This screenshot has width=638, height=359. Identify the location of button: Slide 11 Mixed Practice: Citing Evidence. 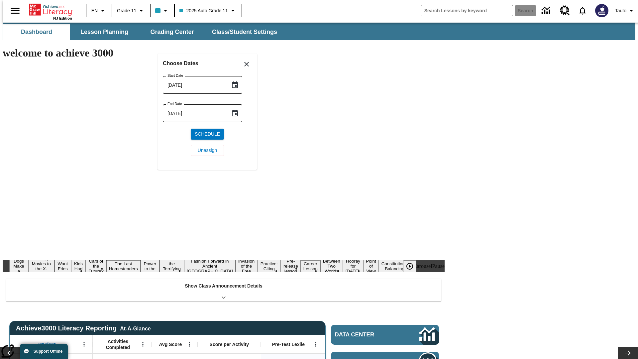
(269, 266).